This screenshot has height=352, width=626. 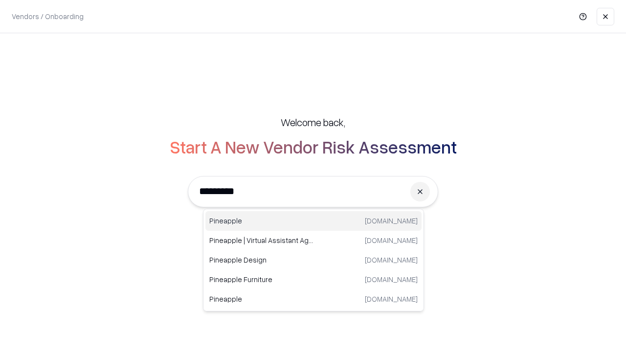 I want to click on p: Pineapple Furniture, so click(x=261, y=279).